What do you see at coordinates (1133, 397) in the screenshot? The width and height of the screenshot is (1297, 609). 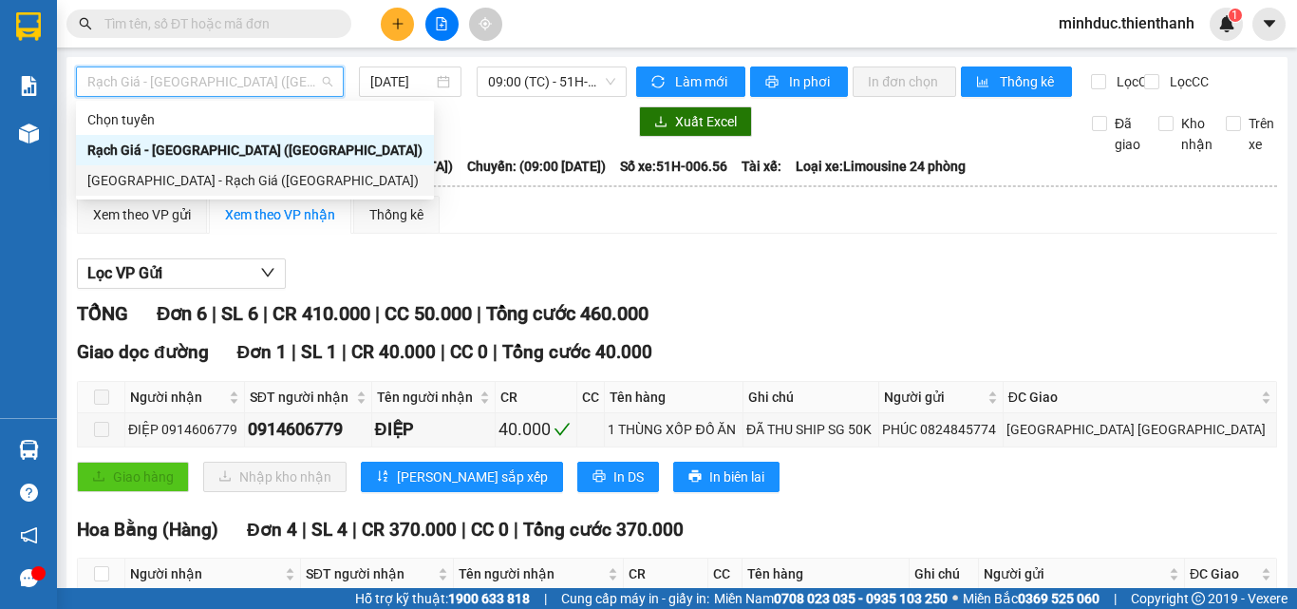 I see `span: ĐC Giao` at bounding box center [1133, 397].